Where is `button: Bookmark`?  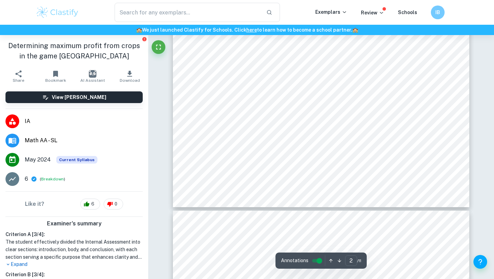
button: Bookmark is located at coordinates (56, 76).